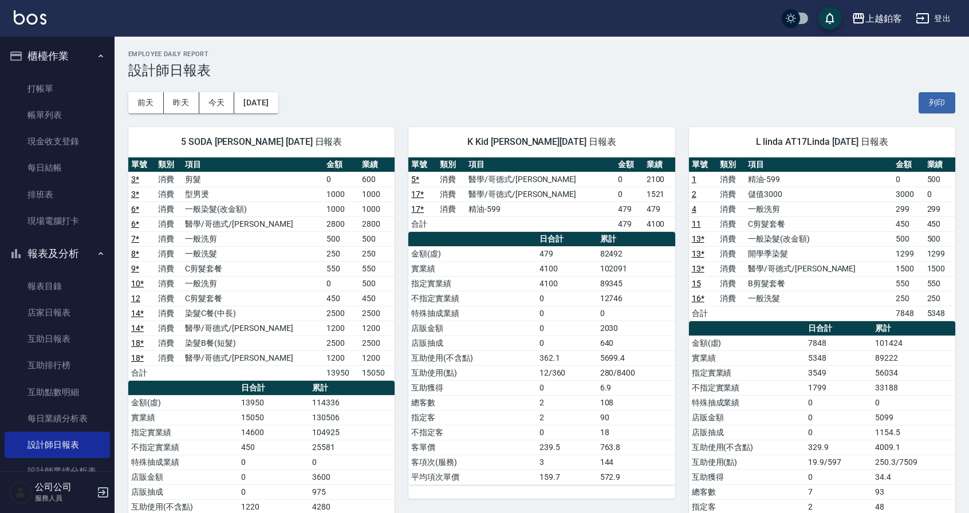  Describe the element at coordinates (472, 373) in the screenshot. I see `td: 互助使用(點)` at that location.